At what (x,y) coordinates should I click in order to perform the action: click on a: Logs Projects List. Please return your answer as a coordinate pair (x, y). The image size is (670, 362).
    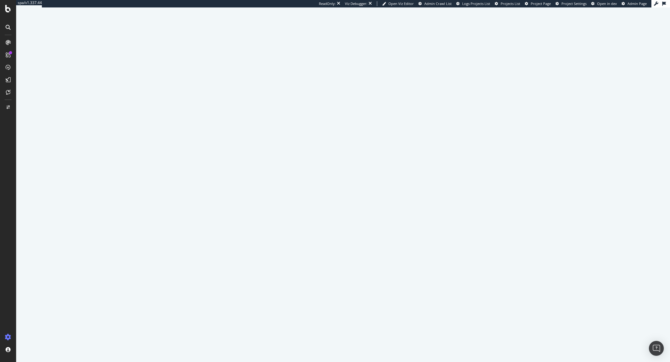
    Looking at the image, I should click on (473, 4).